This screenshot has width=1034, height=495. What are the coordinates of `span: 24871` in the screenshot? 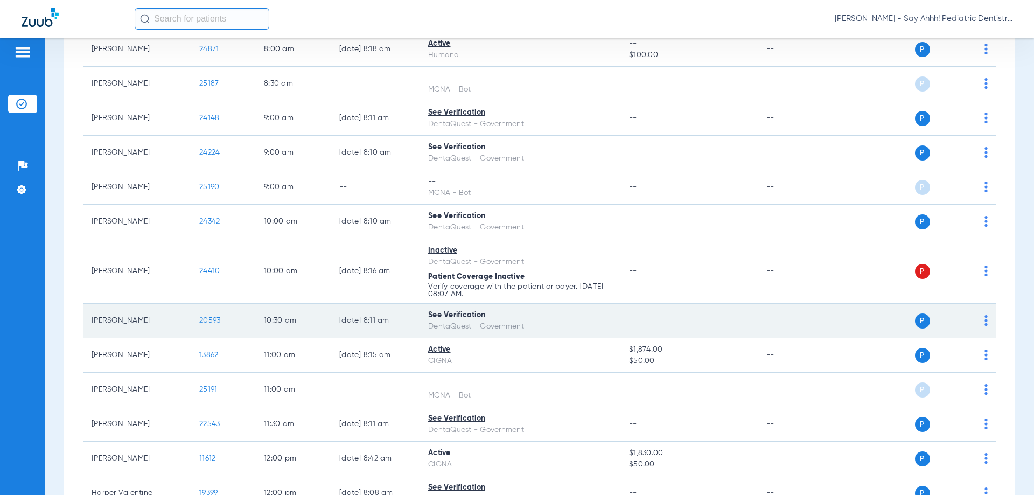 It's located at (209, 49).